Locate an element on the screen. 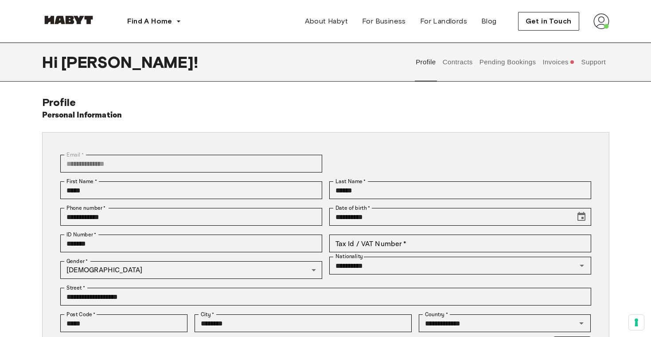 Image resolution: width=651 pixels, height=337 pixels. img: Habyt is located at coordinates (69, 20).